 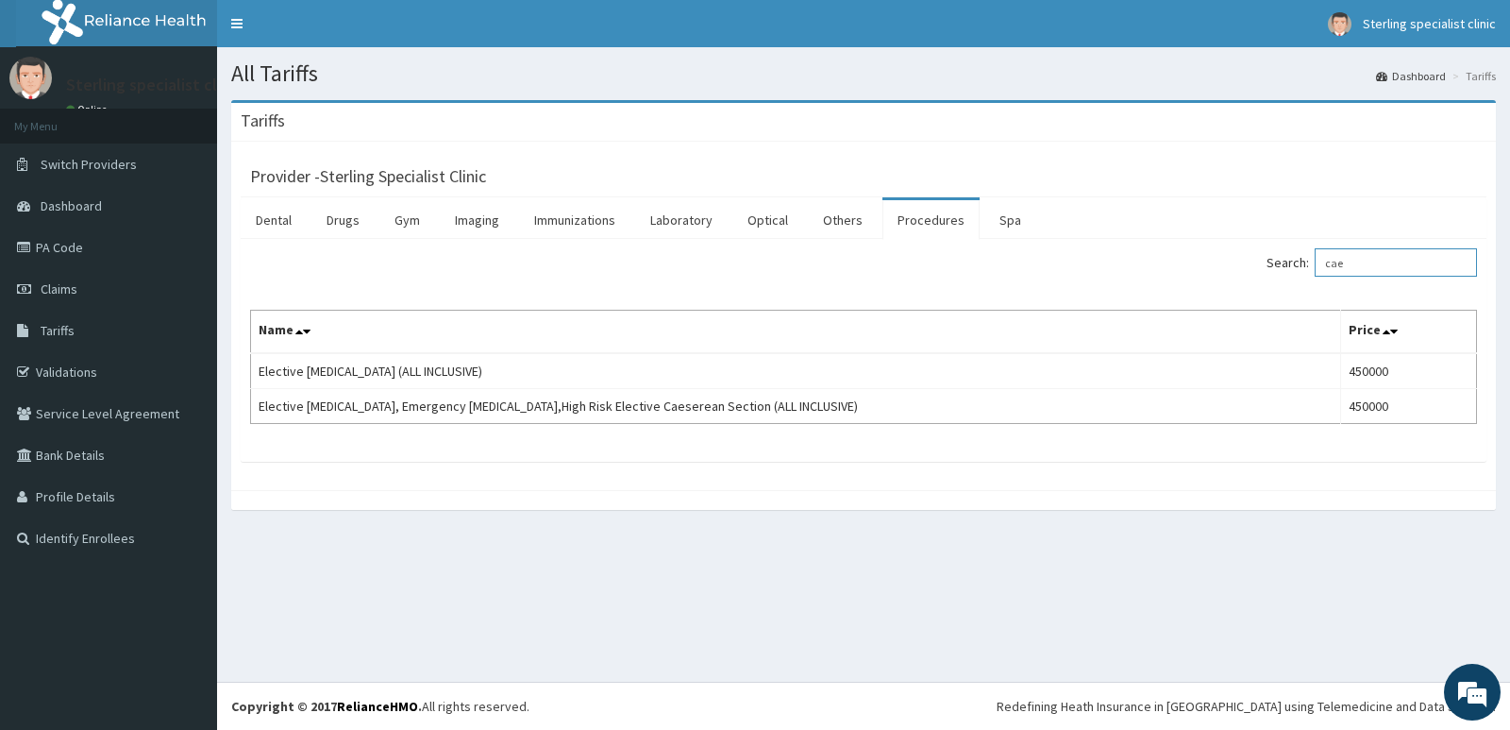 I want to click on h3: Provider - Sterling Specialist Clinic, so click(x=368, y=177).